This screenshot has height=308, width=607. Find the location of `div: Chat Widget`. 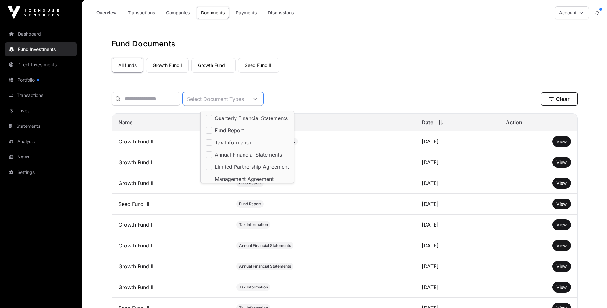

div: Chat Widget is located at coordinates (591, 292).